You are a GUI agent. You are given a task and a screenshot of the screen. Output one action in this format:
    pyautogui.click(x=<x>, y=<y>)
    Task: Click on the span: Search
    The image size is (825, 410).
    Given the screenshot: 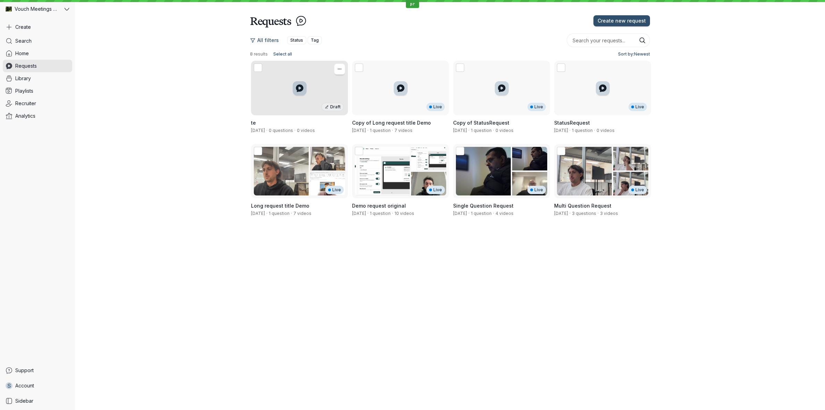 What is the action you would take?
    pyautogui.click(x=23, y=41)
    